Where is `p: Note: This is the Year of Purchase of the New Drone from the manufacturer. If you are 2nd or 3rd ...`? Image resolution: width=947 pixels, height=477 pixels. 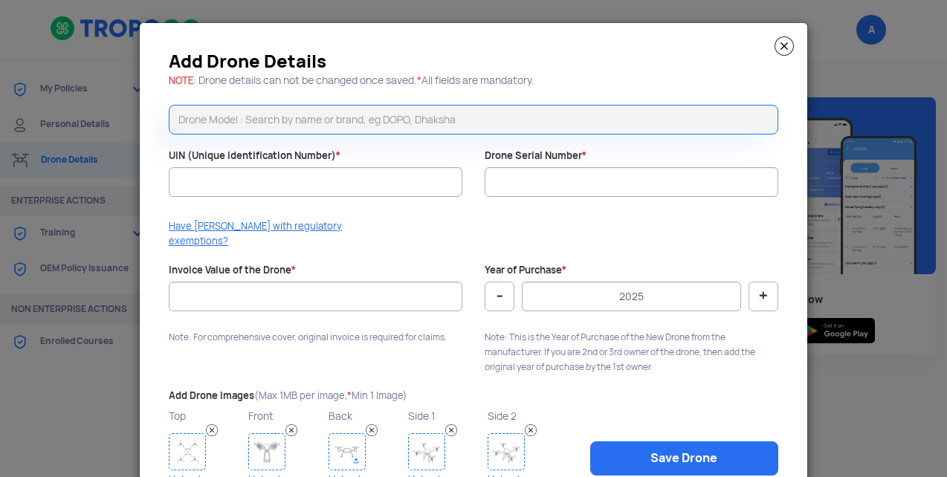 p: Note: This is the Year of Purchase of the New Drone from the manufacturer. If you are 2nd or 3rd ... is located at coordinates (631, 352).